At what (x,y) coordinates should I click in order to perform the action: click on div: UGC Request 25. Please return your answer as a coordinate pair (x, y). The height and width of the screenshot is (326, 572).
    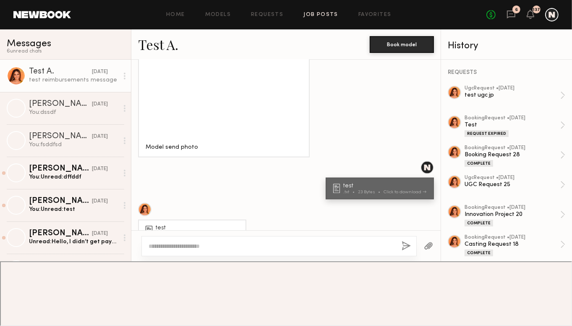
    Looking at the image, I should click on (513, 184).